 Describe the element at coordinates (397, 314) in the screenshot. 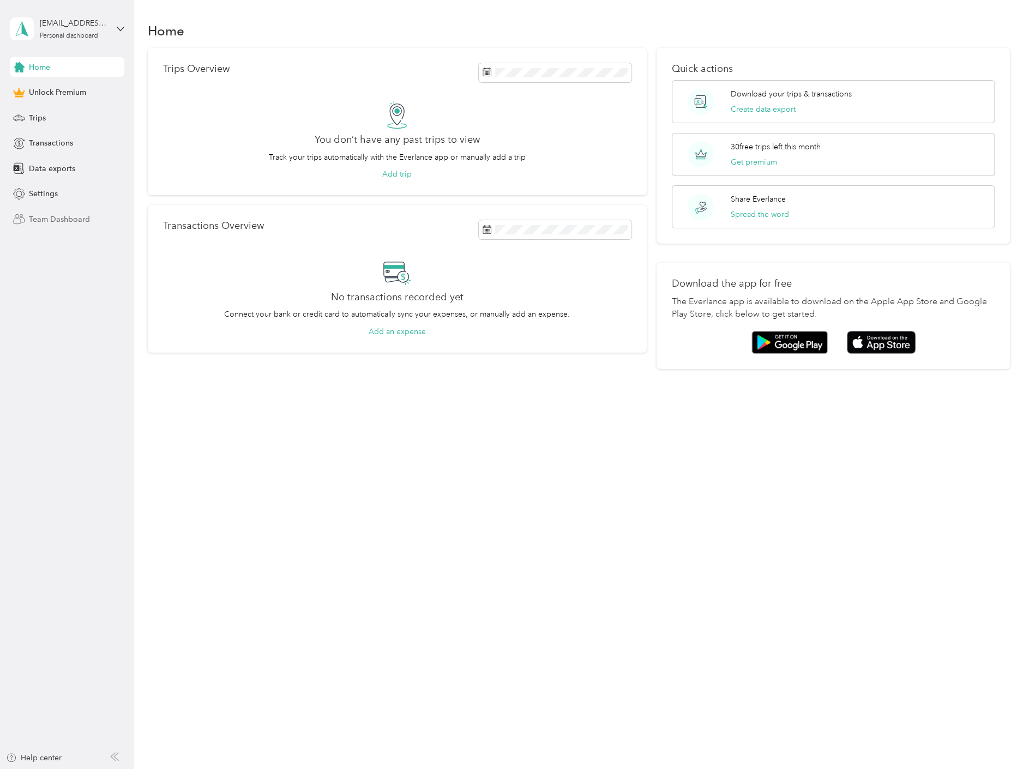

I see `p: Connect your bank or credit card to automatically sync your expenses, or manually add an expense.` at that location.